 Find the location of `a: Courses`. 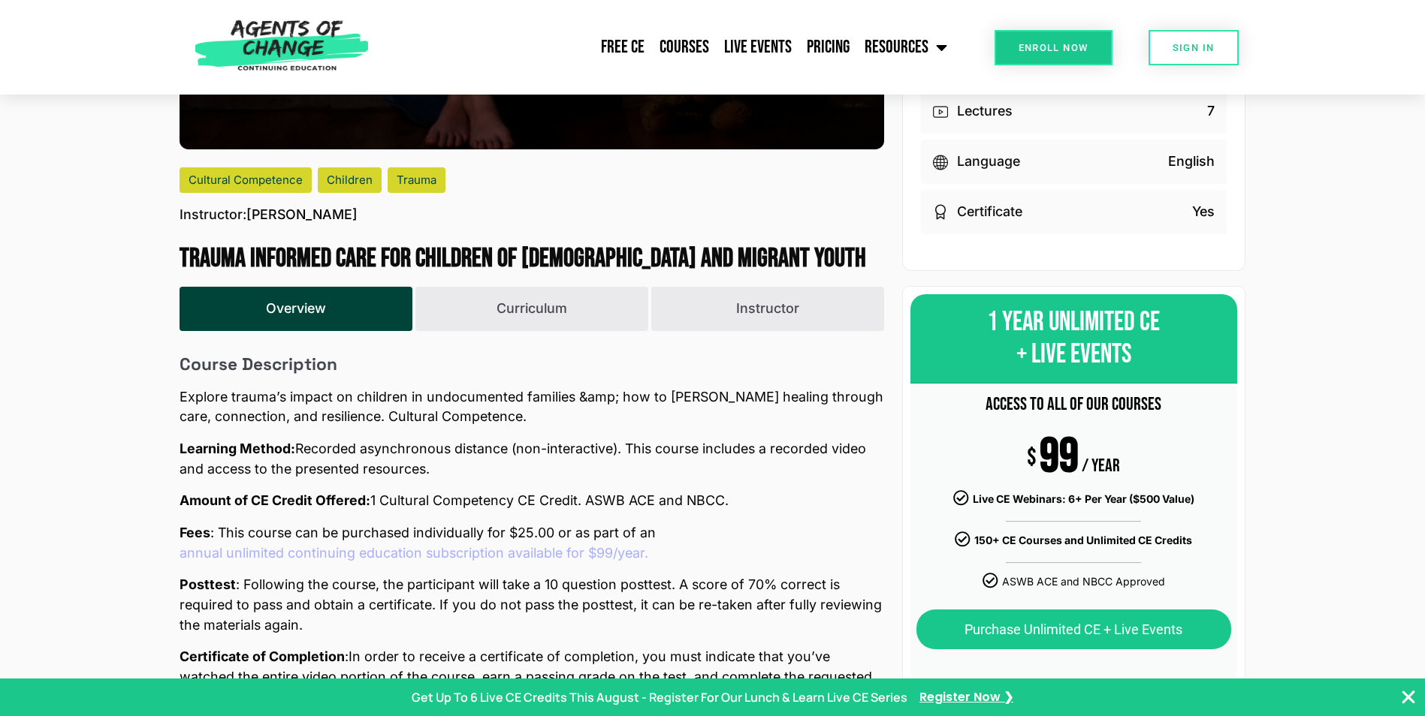

a: Courses is located at coordinates (684, 47).